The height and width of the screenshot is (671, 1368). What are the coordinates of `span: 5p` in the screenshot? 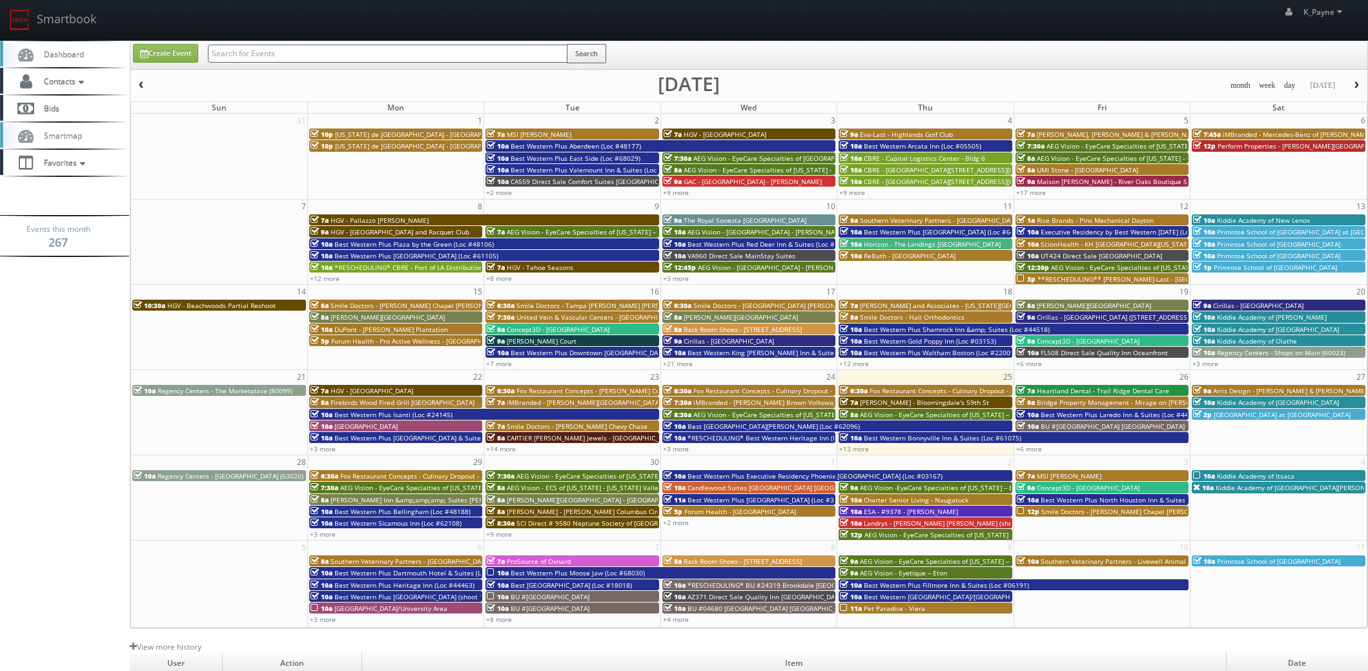 It's located at (320, 341).